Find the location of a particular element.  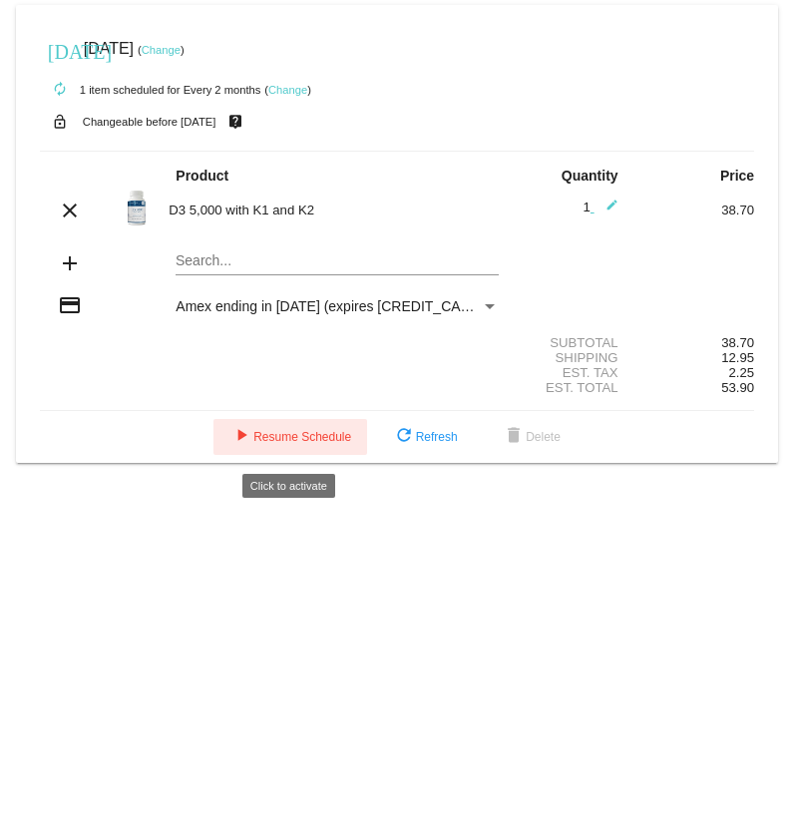

mat-icon: refresh is located at coordinates (404, 437).